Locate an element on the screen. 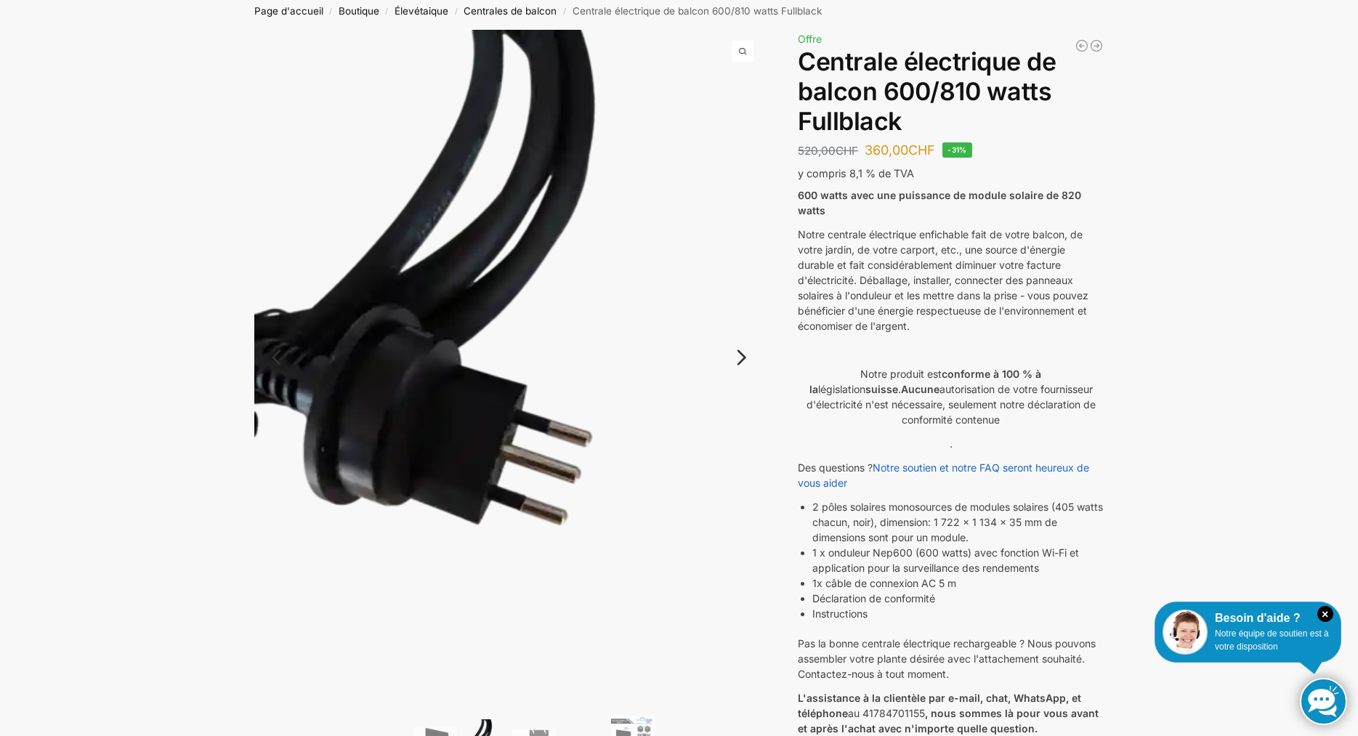  li: Instructions is located at coordinates (958, 613).